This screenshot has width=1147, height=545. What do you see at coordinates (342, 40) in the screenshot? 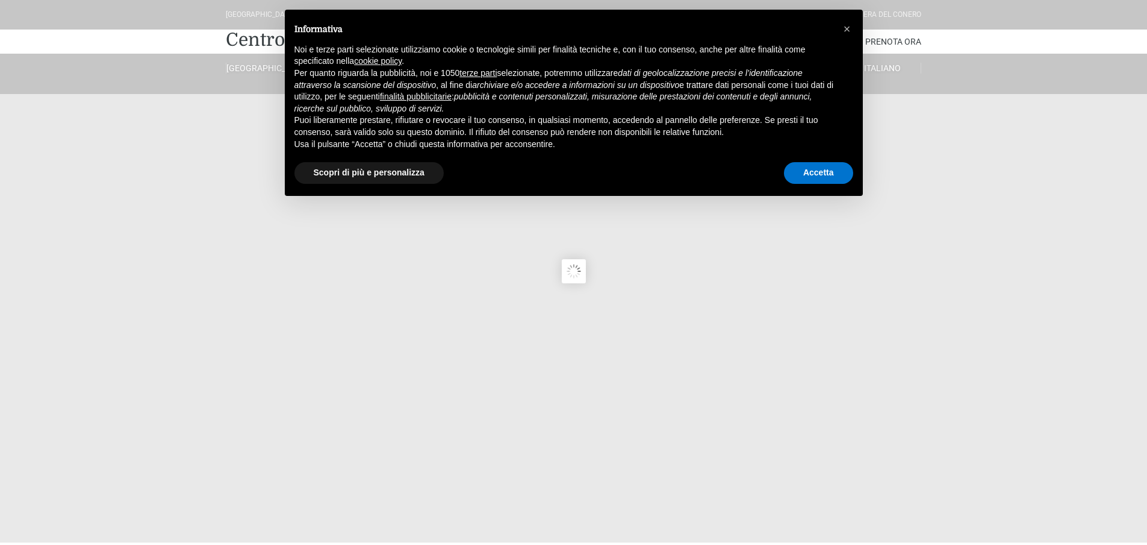
I see `a: Centro Vacanze De Angelis` at bounding box center [342, 40].